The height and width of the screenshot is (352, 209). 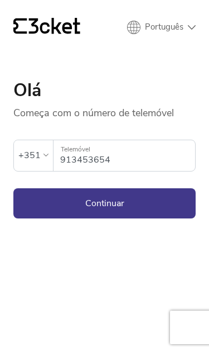 What do you see at coordinates (104, 203) in the screenshot?
I see `button: Continuar` at bounding box center [104, 203].